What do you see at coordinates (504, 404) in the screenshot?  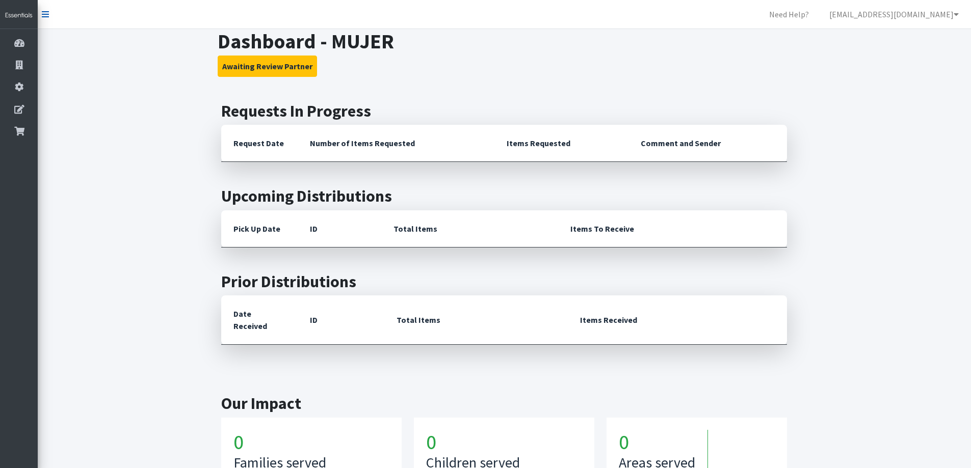 I see `h2: Our Impact` at bounding box center [504, 404].